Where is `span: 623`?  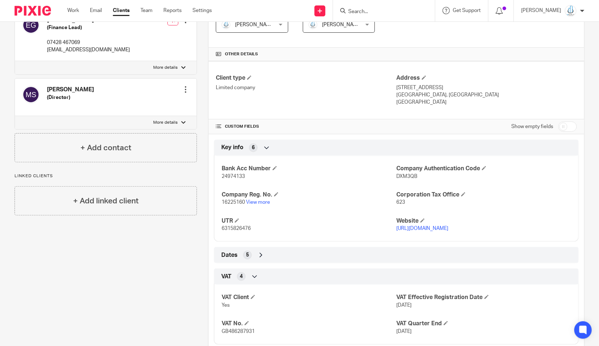
span: 623 is located at coordinates (400, 202).